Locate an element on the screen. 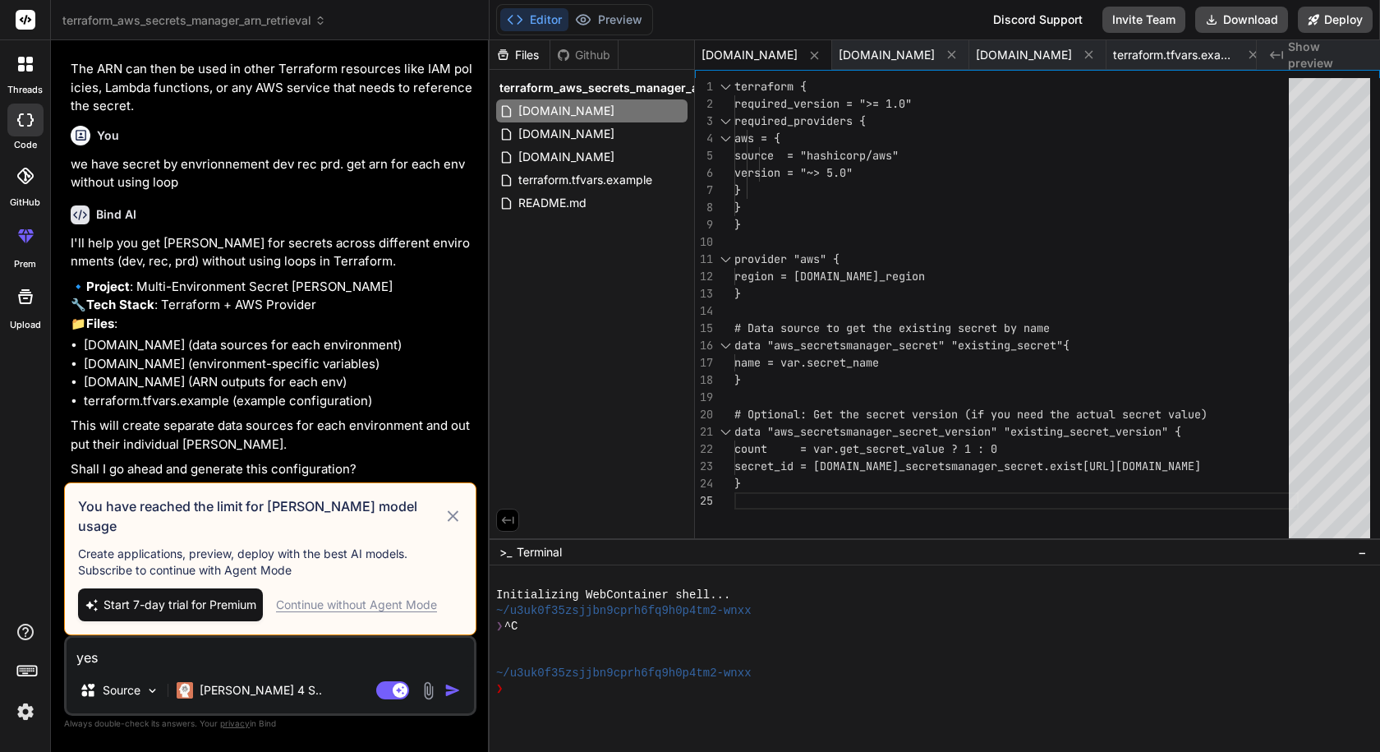 This screenshot has height=752, width=1380. span: Initializing WebContainer shell... is located at coordinates (613, 595).